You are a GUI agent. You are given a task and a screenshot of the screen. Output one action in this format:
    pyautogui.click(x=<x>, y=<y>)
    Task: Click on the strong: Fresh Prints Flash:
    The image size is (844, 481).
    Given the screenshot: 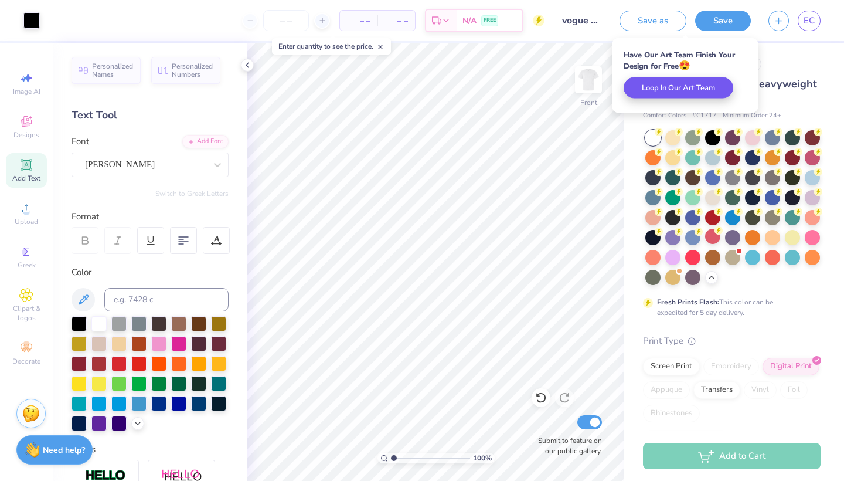 What is the action you would take?
    pyautogui.click(x=688, y=302)
    